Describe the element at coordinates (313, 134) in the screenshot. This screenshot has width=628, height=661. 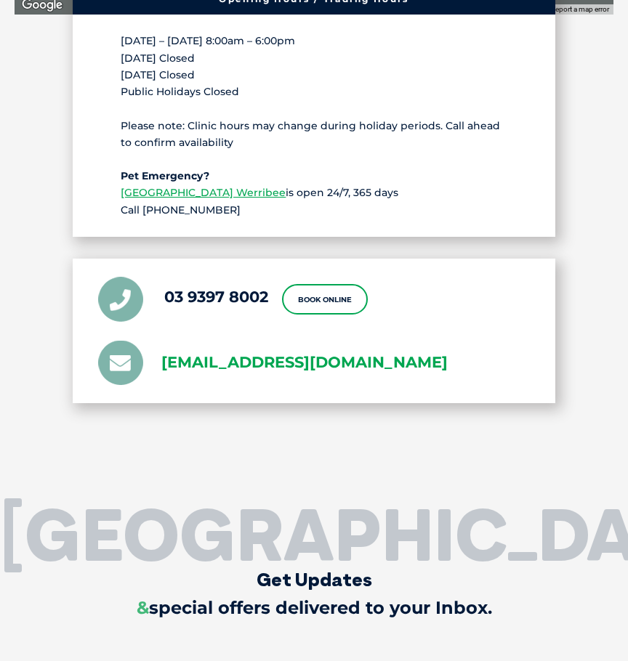
I see `p: Please note: Clinic hours may change during holiday periods. Call ahead to confirm availability` at that location.